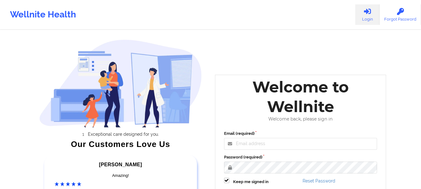 The image size is (421, 189). I want to click on a: Forgot Password, so click(400, 15).